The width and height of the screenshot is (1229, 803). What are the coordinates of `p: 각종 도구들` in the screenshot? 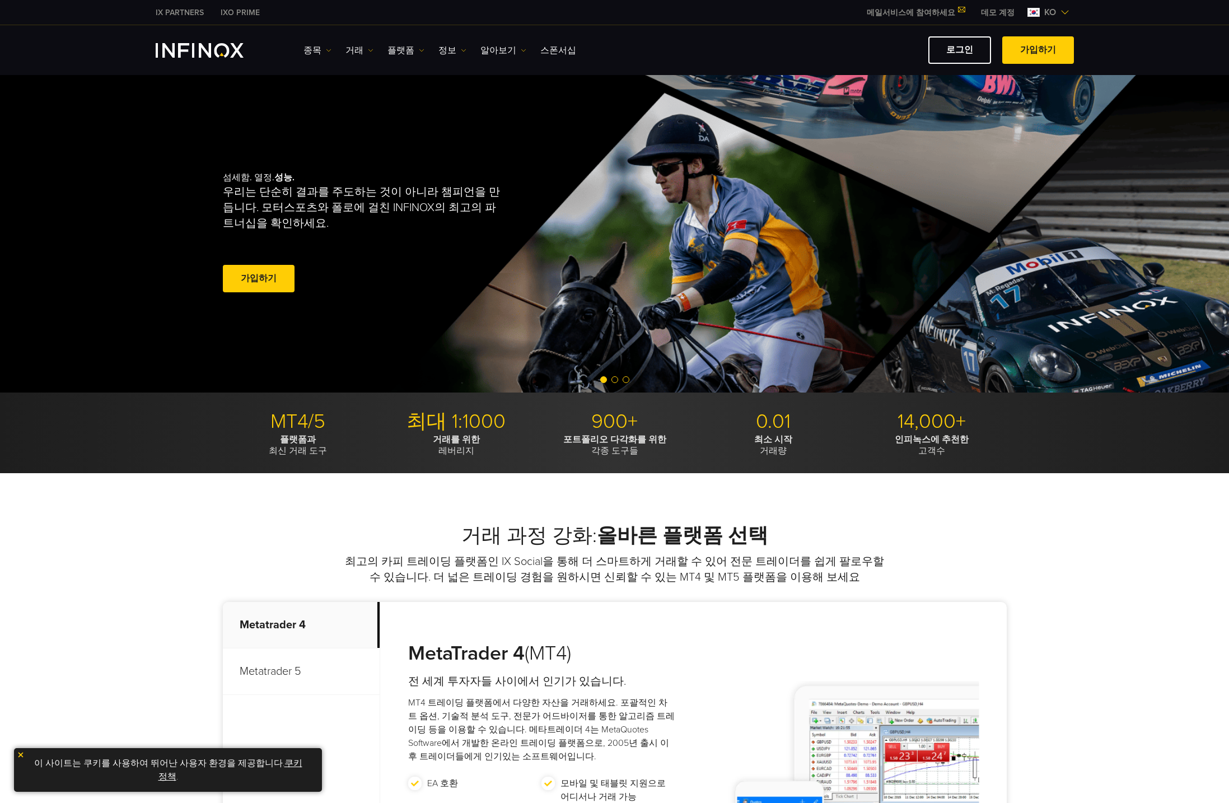 It's located at (615, 445).